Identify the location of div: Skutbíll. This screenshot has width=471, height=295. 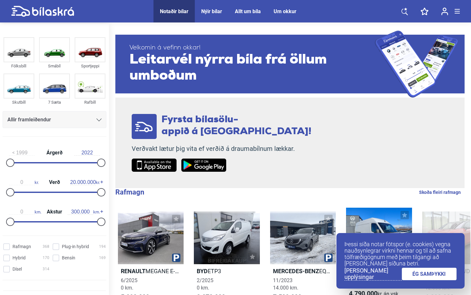
(19, 102).